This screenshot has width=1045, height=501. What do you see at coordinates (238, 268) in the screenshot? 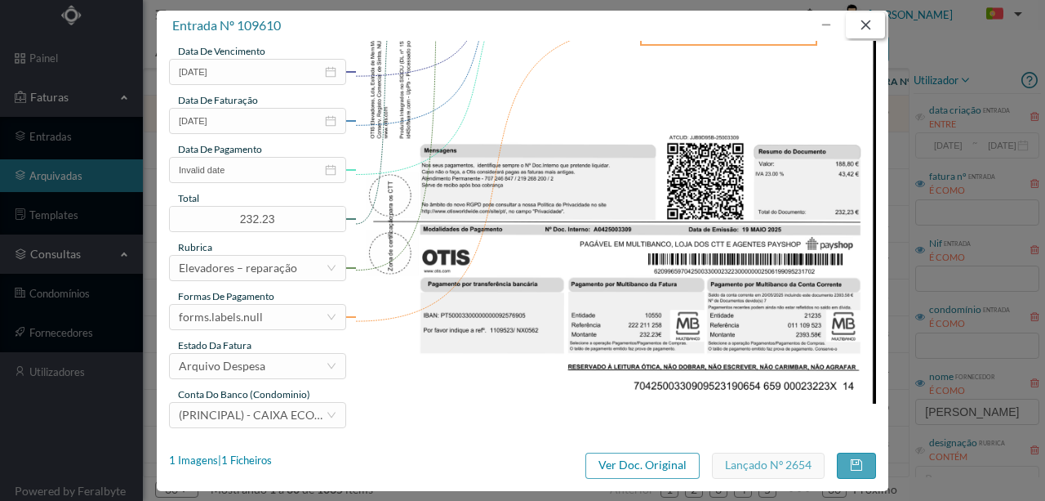
I see `div: Elevadores – reparação` at bounding box center [238, 268].